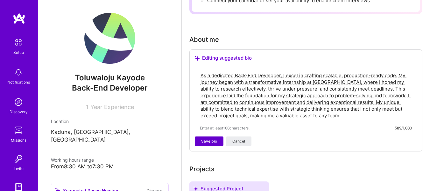 The image size is (430, 191). I want to click on img: logo, so click(19, 18).